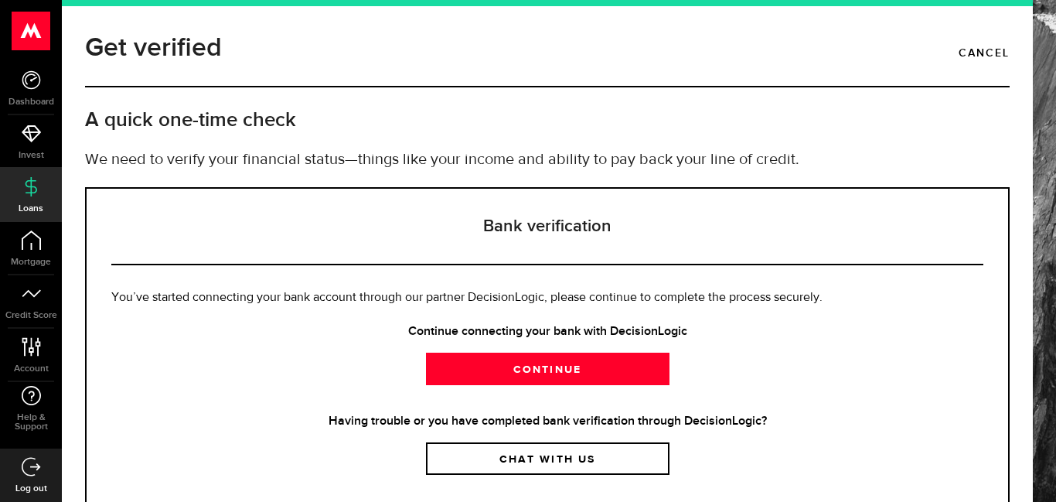 This screenshot has width=1056, height=502. What do you see at coordinates (467, 298) in the screenshot?
I see `span: You’ve started connecting your bank account through our partner DecisionLogic, please continue to...` at bounding box center [467, 298].